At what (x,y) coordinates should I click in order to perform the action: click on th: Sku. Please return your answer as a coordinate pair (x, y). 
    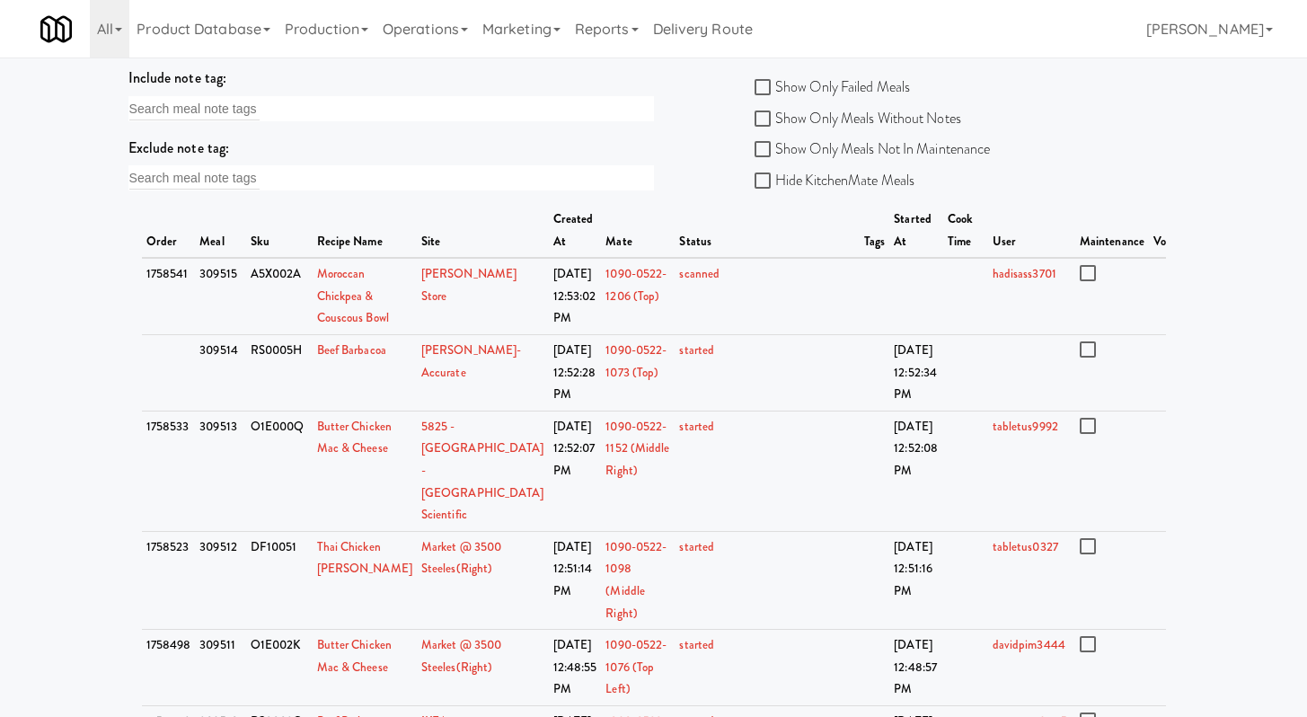
    Looking at the image, I should click on (279, 231).